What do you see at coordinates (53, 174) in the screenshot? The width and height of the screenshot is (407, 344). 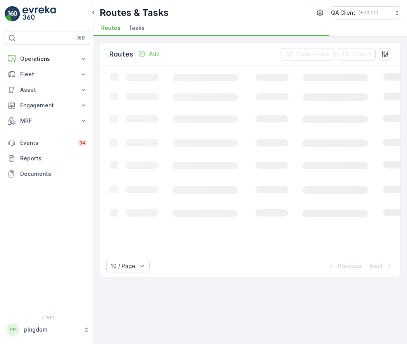 I see `p: Documents` at bounding box center [53, 174].